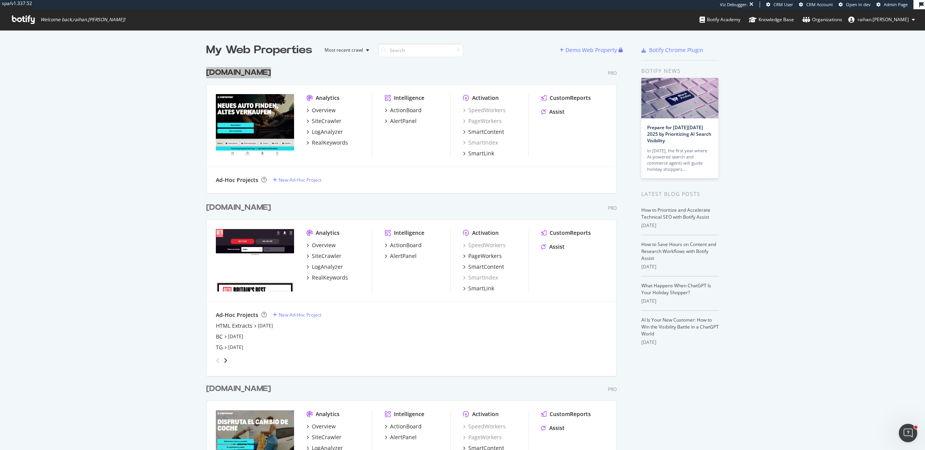 This screenshot has width=925, height=450. Describe the element at coordinates (680, 98) in the screenshot. I see `img: Prepare for Black Friday 2025 by Prioritizing AI Search Visibility` at that location.